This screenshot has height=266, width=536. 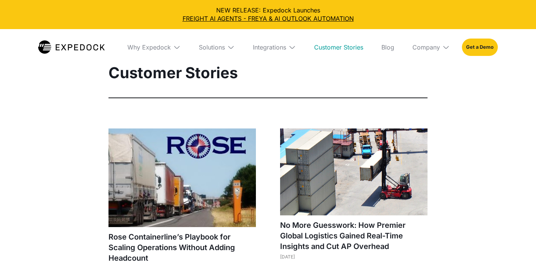 What do you see at coordinates (268, 14) in the screenshot?
I see `div: NEW RELEASE: Expedock Launches` at bounding box center [268, 14].